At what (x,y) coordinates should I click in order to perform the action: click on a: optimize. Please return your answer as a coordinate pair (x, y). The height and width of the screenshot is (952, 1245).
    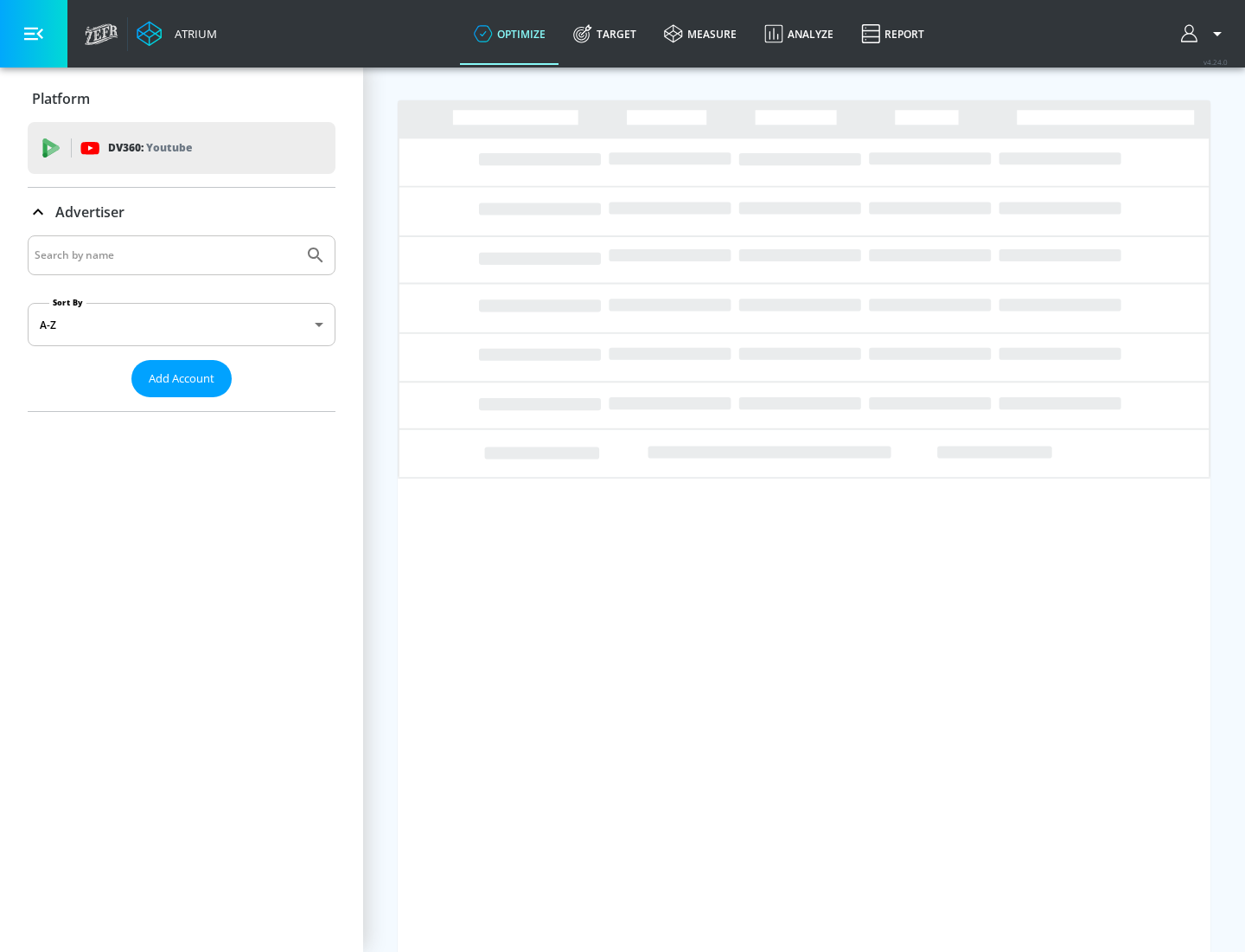
    Looking at the image, I should click on (509, 34).